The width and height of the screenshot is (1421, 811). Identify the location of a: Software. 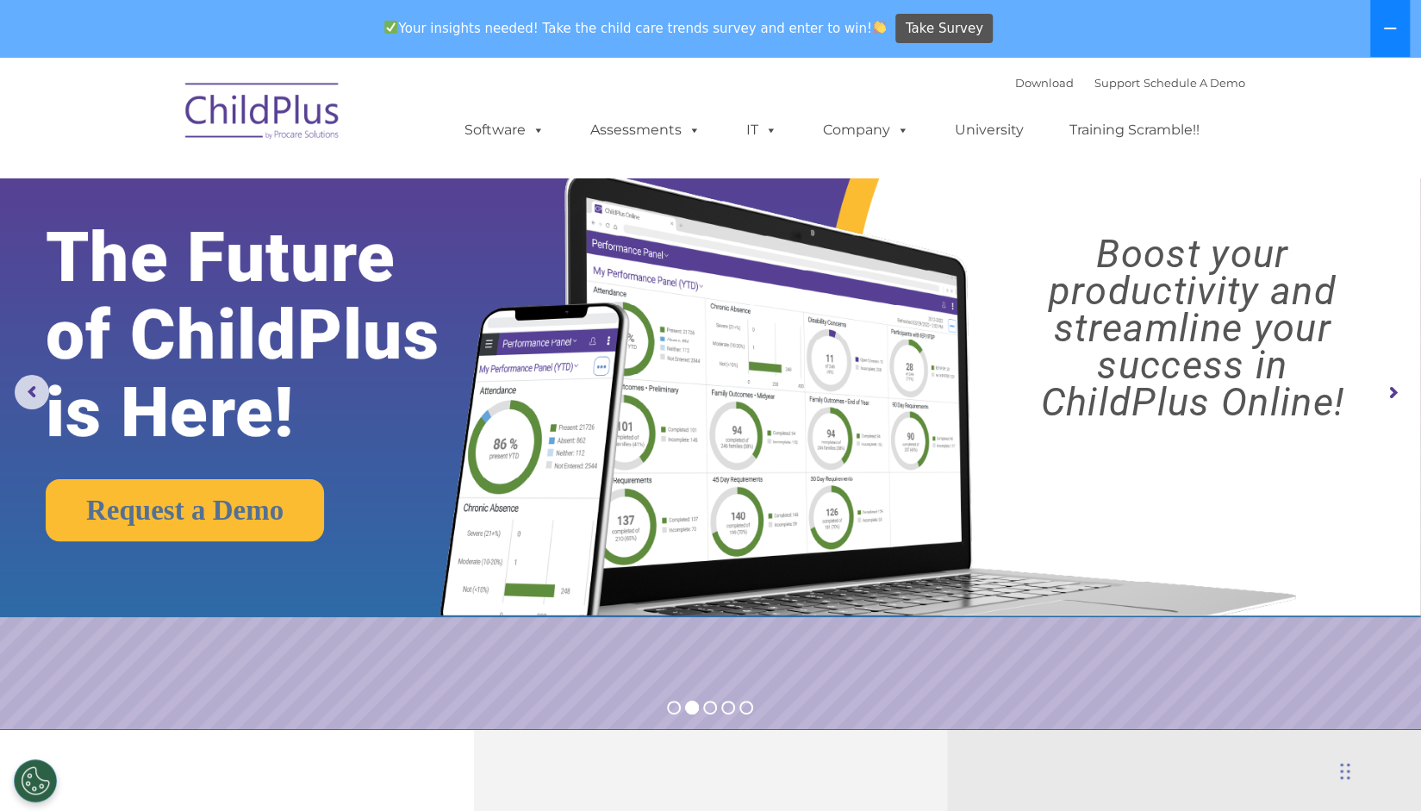
(504, 130).